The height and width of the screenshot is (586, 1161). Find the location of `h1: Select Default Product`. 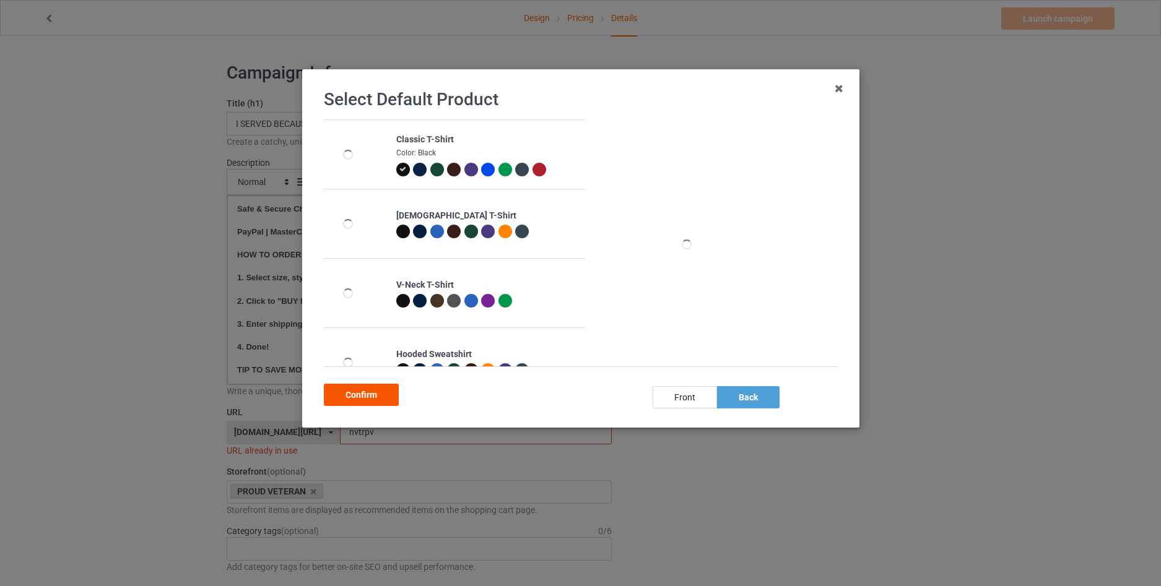

h1: Select Default Product is located at coordinates (581, 100).